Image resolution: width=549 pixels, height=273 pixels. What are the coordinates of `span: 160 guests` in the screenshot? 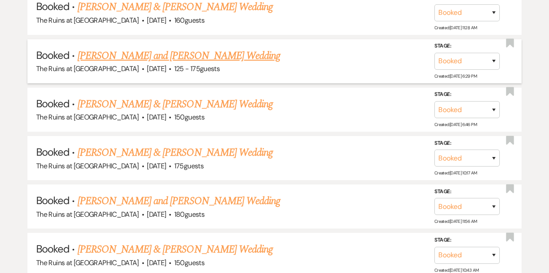 It's located at (189, 20).